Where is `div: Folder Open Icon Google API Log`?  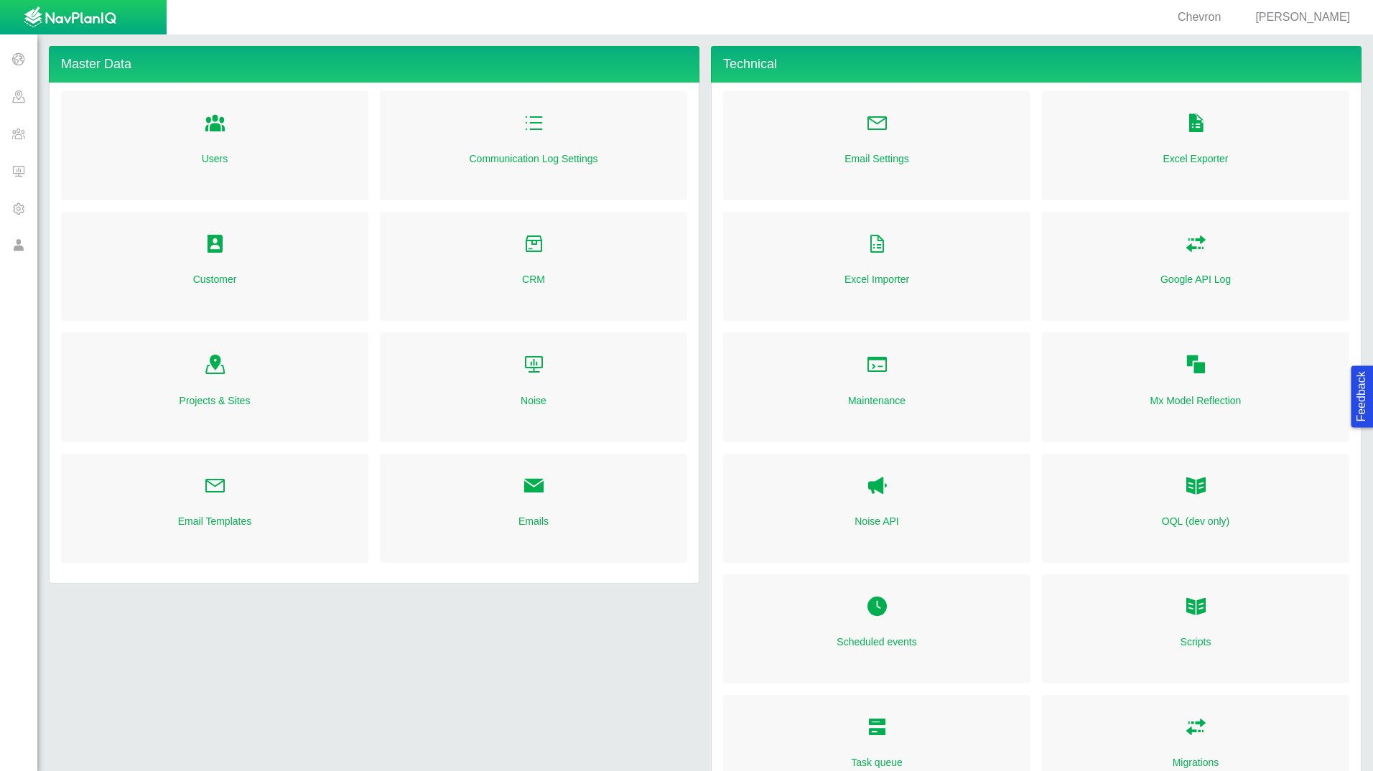 div: Folder Open Icon Google API Log is located at coordinates (1195, 266).